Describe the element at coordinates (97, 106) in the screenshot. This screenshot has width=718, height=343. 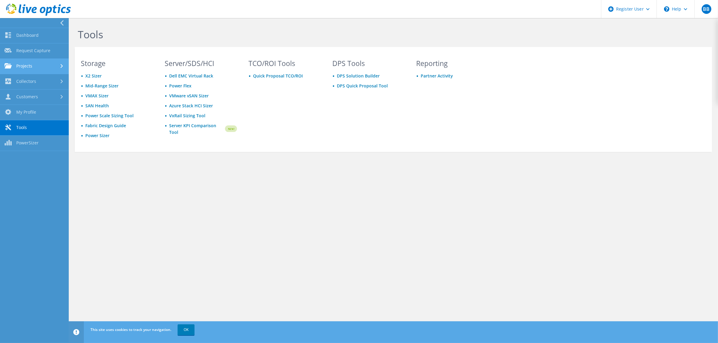
I see `a: SAN Health` at that location.